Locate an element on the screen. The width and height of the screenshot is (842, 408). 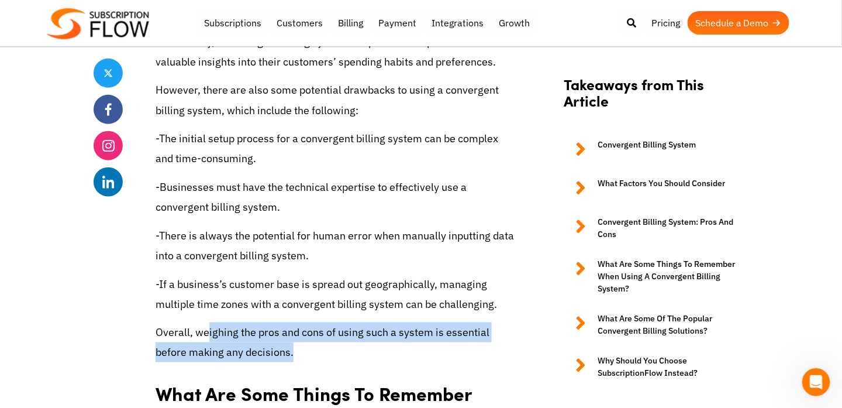
p: -If a business’s customer base is spread out geographically, managing multiple time zones with a ... is located at coordinates (336, 294).